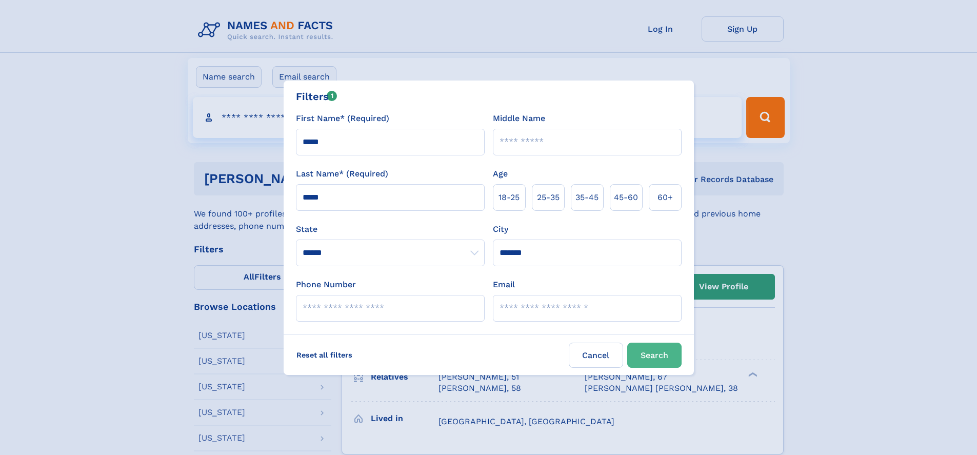  I want to click on span: 25‑35, so click(548, 197).